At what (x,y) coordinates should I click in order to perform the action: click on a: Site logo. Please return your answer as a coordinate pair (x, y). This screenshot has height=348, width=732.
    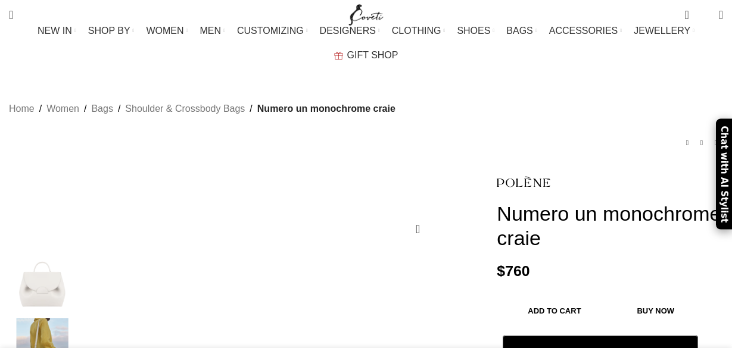
    Looking at the image, I should click on (365, 14).